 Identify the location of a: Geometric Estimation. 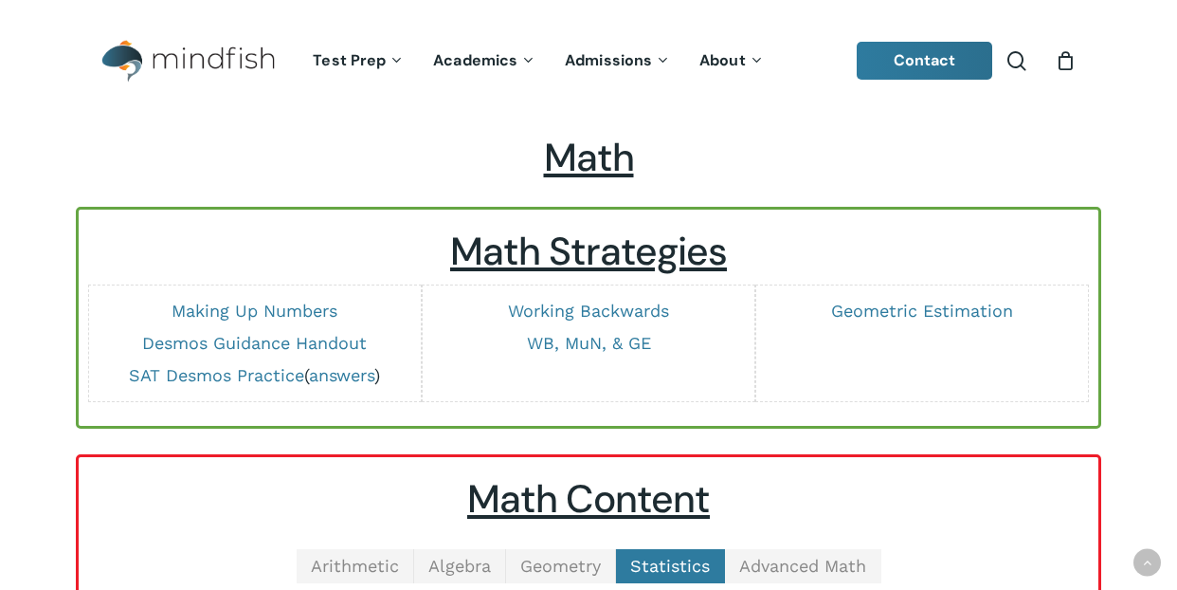
(922, 310).